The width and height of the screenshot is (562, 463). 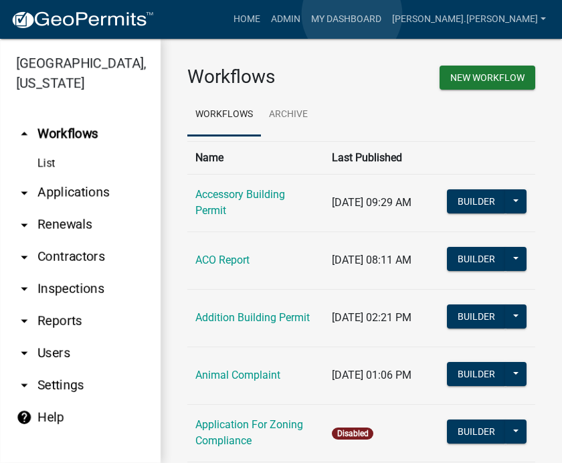 I want to click on a: Addition Building Permit, so click(x=252, y=317).